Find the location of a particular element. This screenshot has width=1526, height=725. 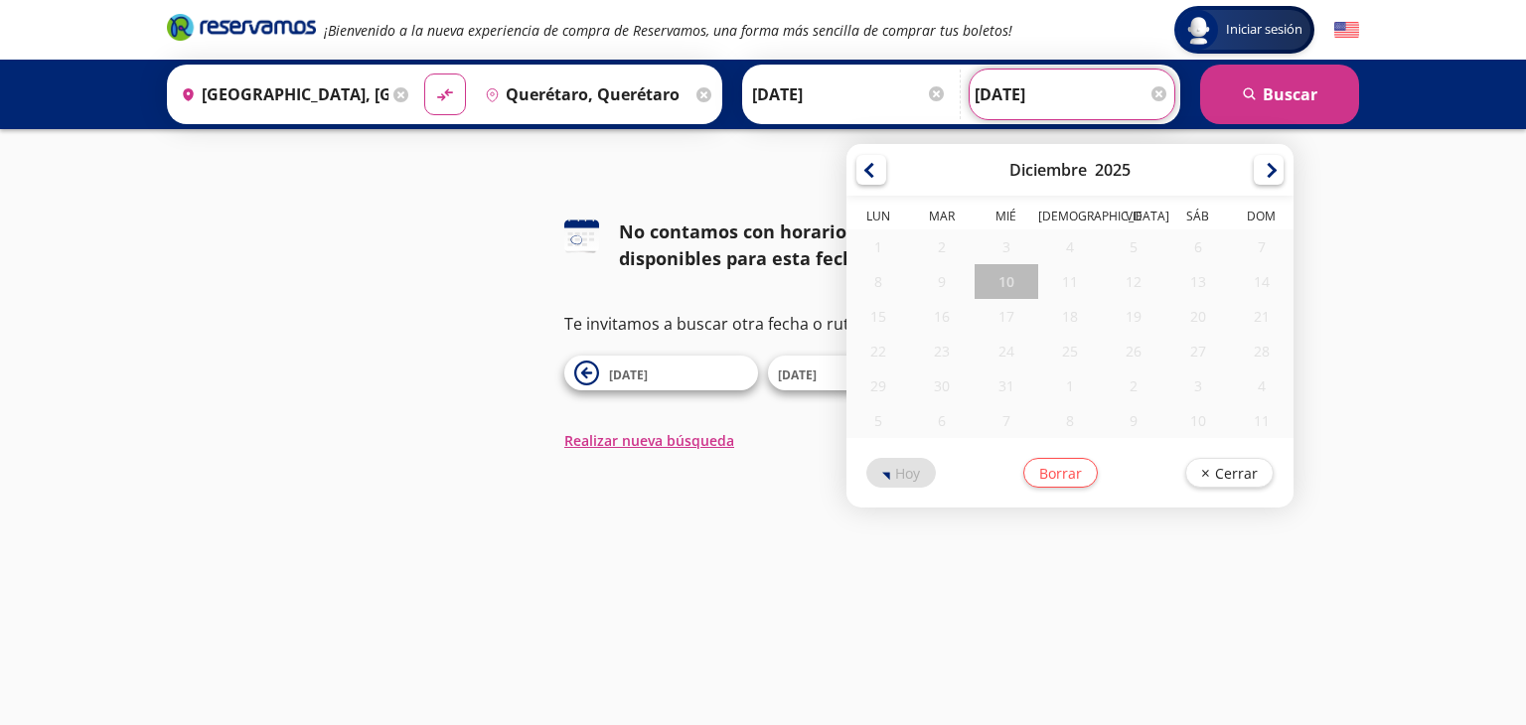

div: 02-Ene-26 is located at coordinates (1134, 385).